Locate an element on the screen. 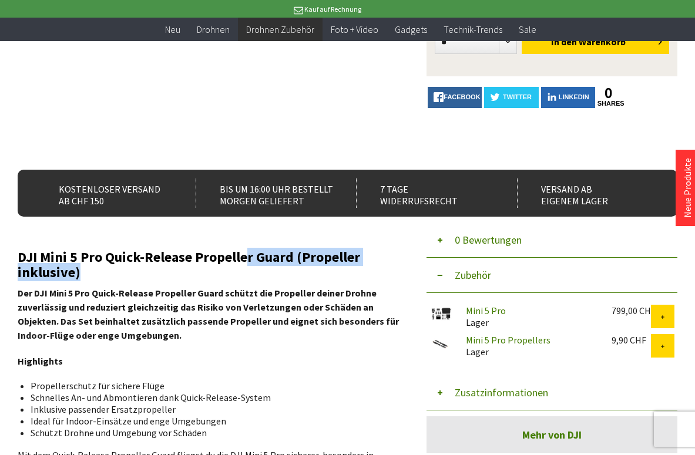  span: Foto + Video is located at coordinates (354, 29).